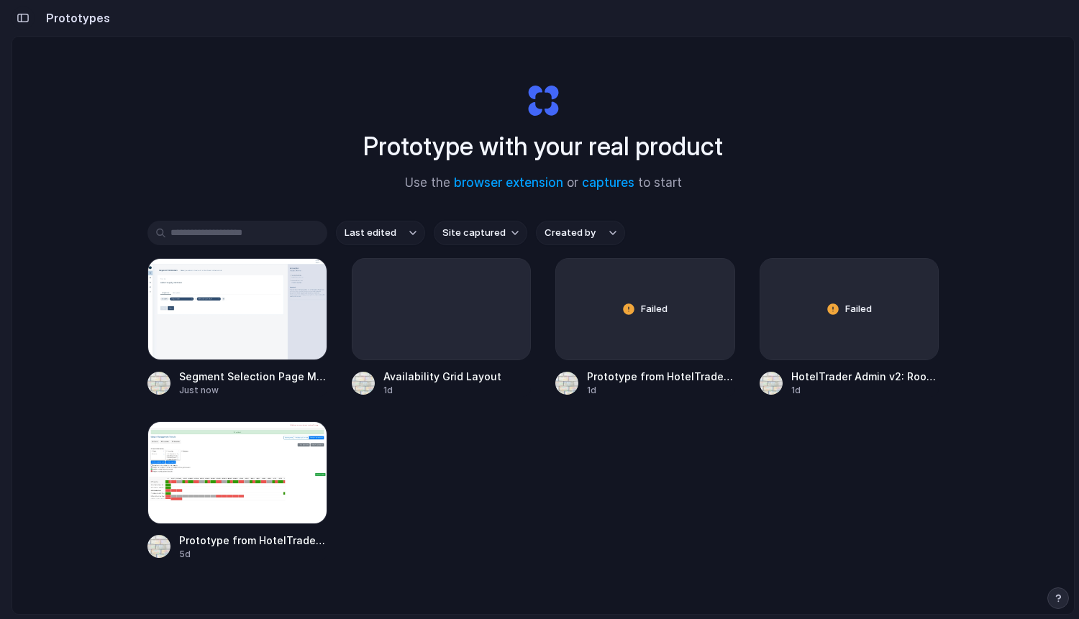 The image size is (1079, 619). I want to click on span: Created by, so click(570, 233).